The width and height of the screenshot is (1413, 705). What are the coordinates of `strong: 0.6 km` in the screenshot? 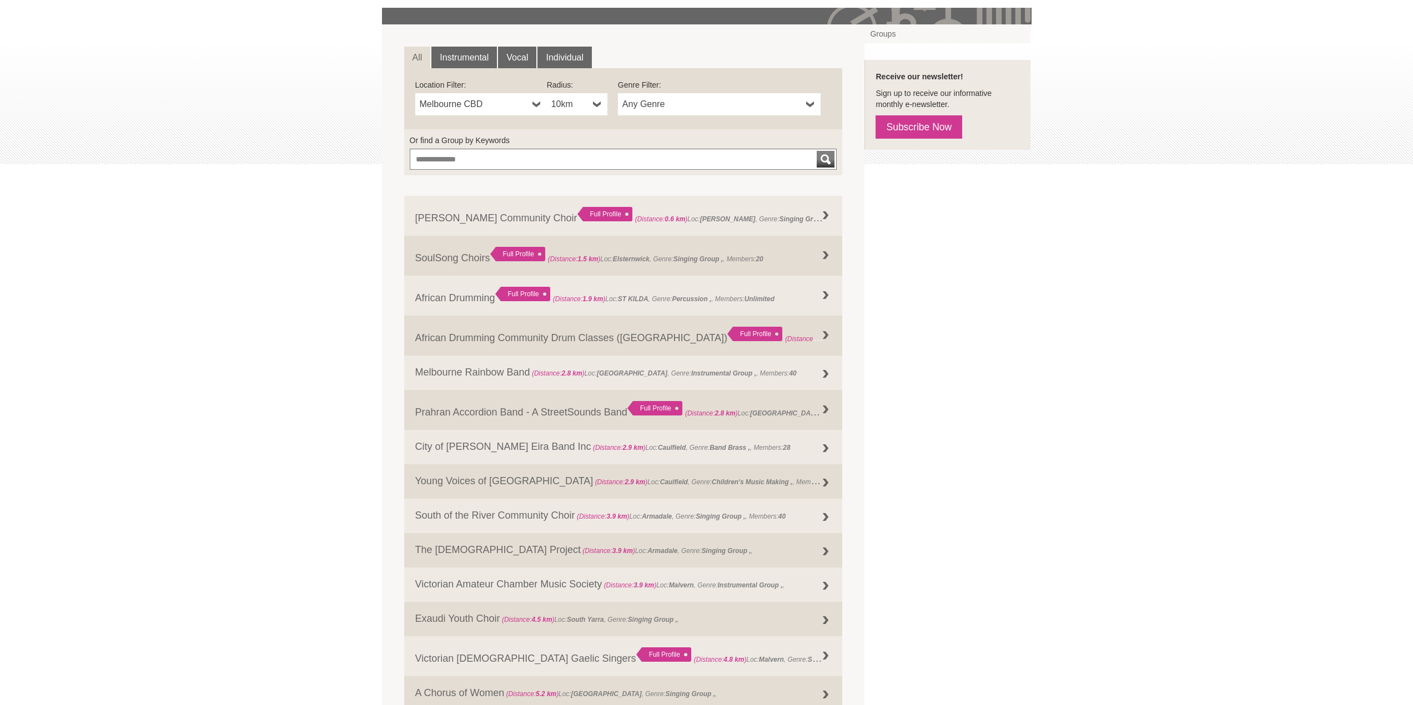 It's located at (674, 219).